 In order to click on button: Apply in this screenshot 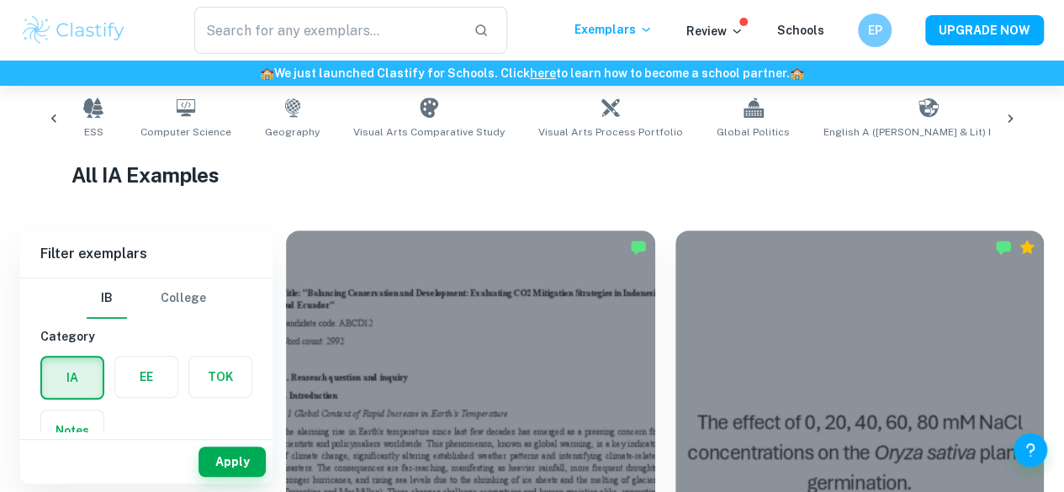, I will do `click(232, 462)`.